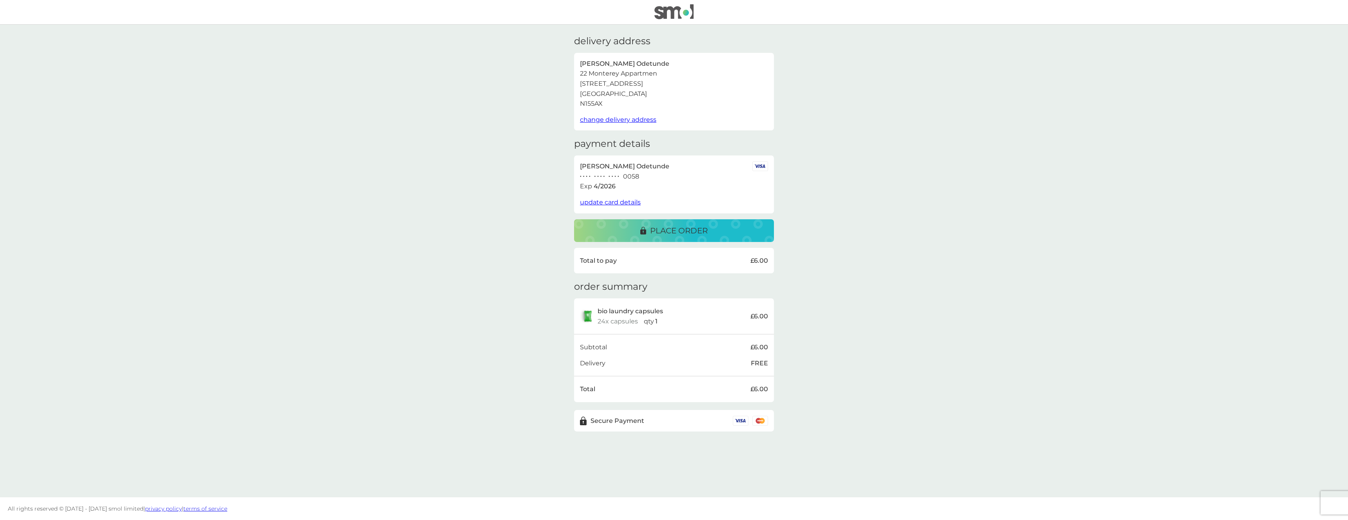 This screenshot has height=520, width=1348. What do you see at coordinates (205, 509) in the screenshot?
I see `a: terms of service` at bounding box center [205, 509].